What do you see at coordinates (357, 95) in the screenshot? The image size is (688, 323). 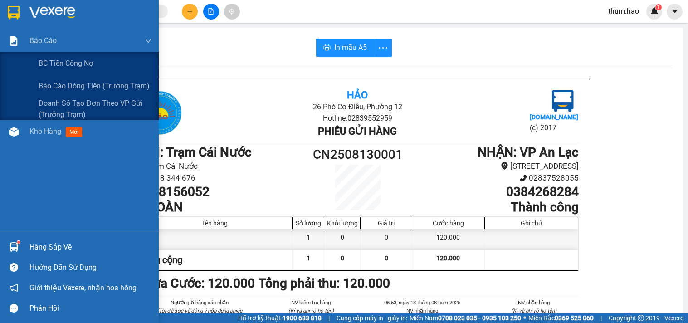 I see `b: Hảo` at bounding box center [357, 95].